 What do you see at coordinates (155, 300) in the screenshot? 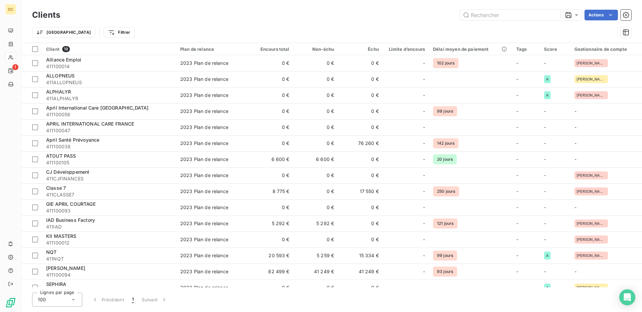
I see `button: Suivant` at bounding box center [155, 300].